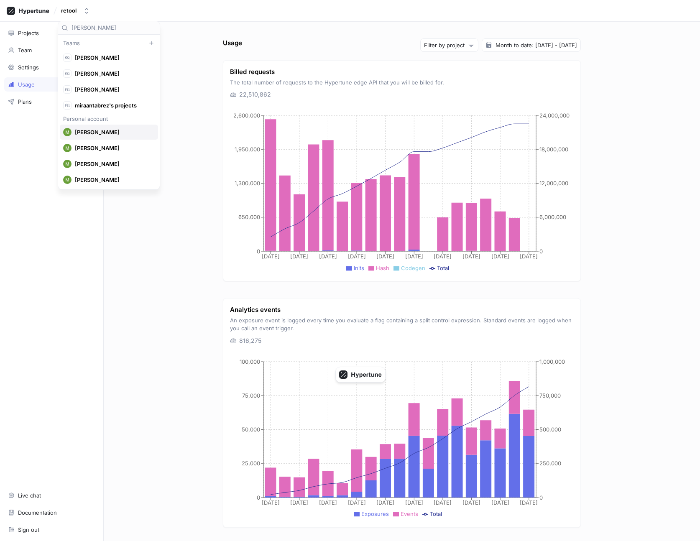  Describe the element at coordinates (251, 395) in the screenshot. I see `tspan: 75,000` at that location.